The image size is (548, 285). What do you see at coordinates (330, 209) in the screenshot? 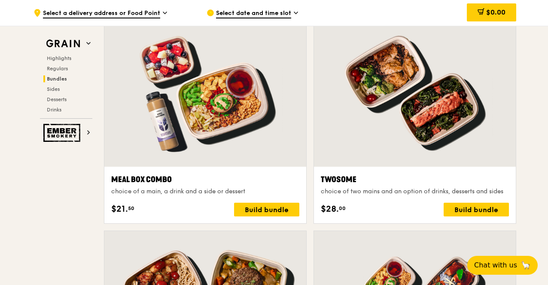
I see `span: $28.` at bounding box center [330, 209].